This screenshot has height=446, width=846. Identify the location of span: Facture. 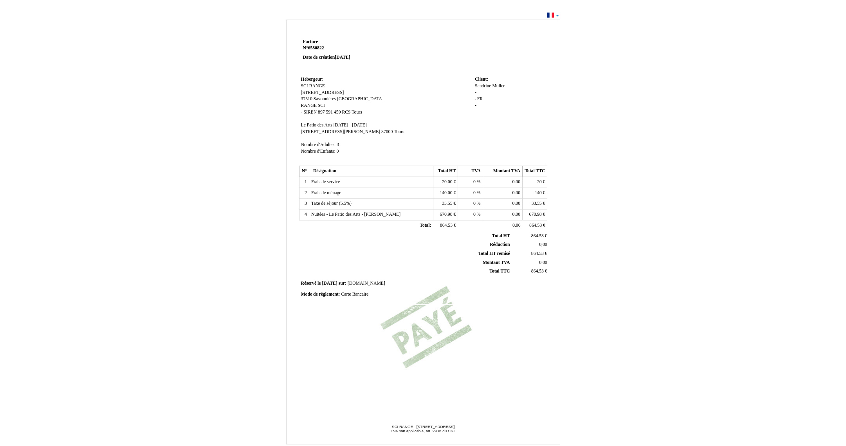
(311, 42).